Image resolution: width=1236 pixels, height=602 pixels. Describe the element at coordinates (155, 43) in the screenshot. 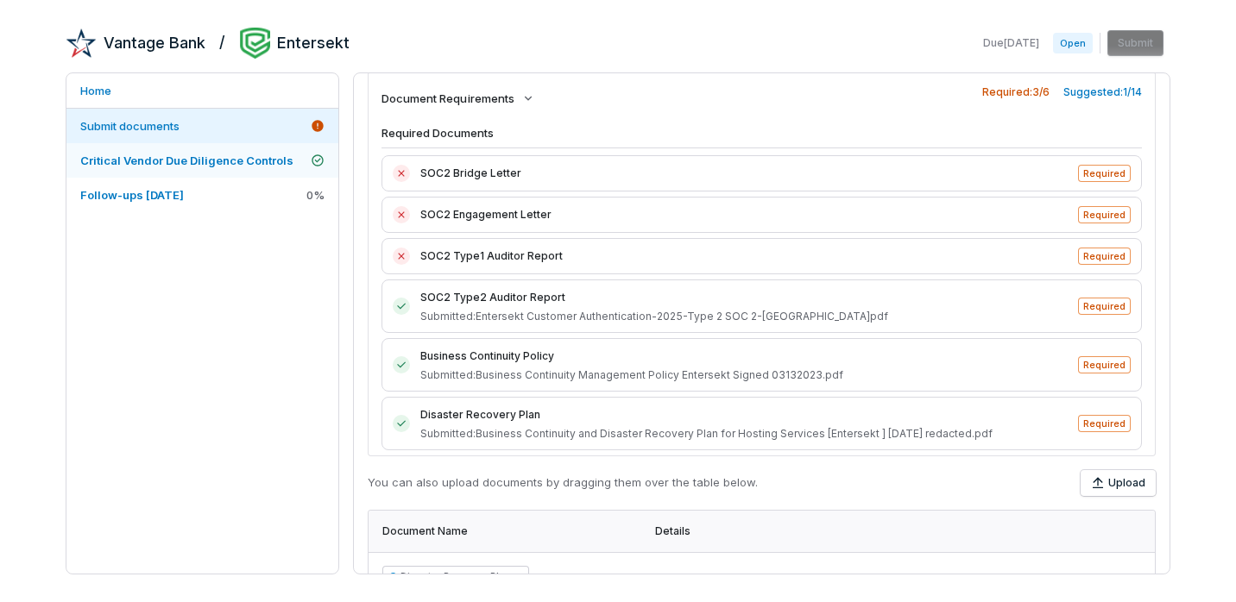

I see `h2: Vantage Bank` at that location.